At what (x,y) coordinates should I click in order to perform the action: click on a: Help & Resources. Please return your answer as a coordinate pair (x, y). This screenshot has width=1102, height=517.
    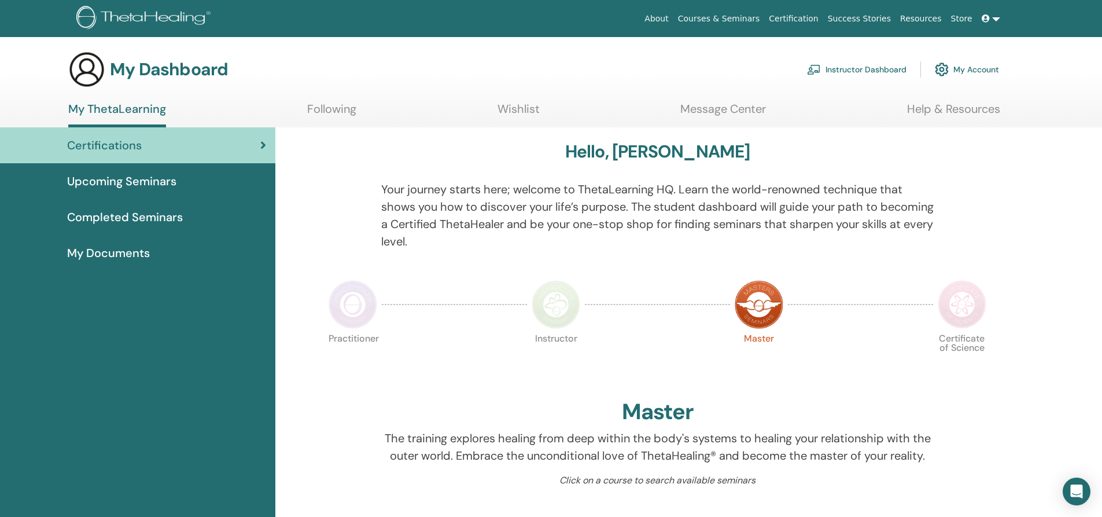
    Looking at the image, I should click on (953, 113).